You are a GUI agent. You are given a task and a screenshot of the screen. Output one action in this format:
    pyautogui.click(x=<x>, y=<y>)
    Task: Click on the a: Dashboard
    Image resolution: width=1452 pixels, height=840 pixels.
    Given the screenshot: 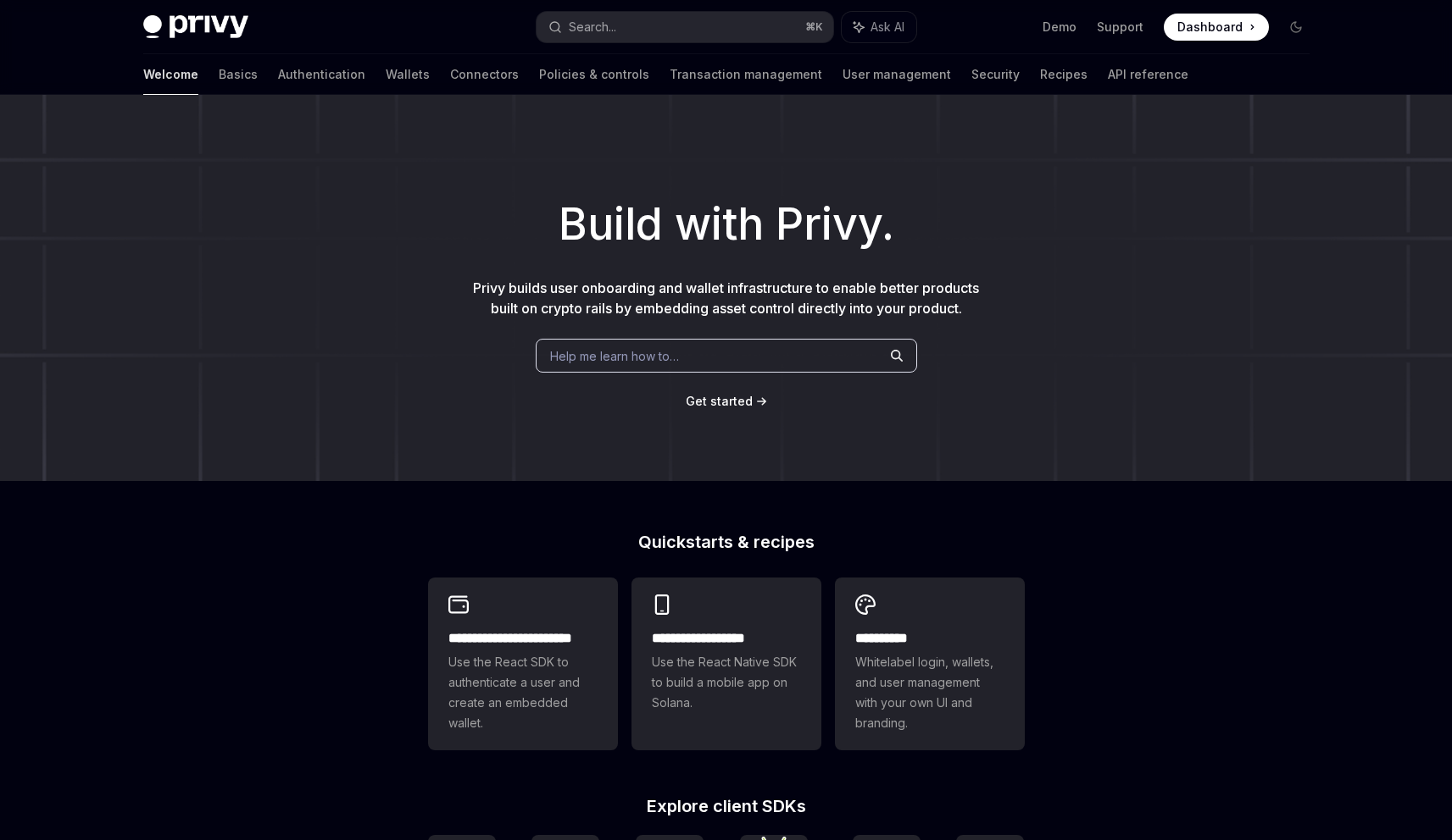 What is the action you would take?
    pyautogui.click(x=1216, y=27)
    